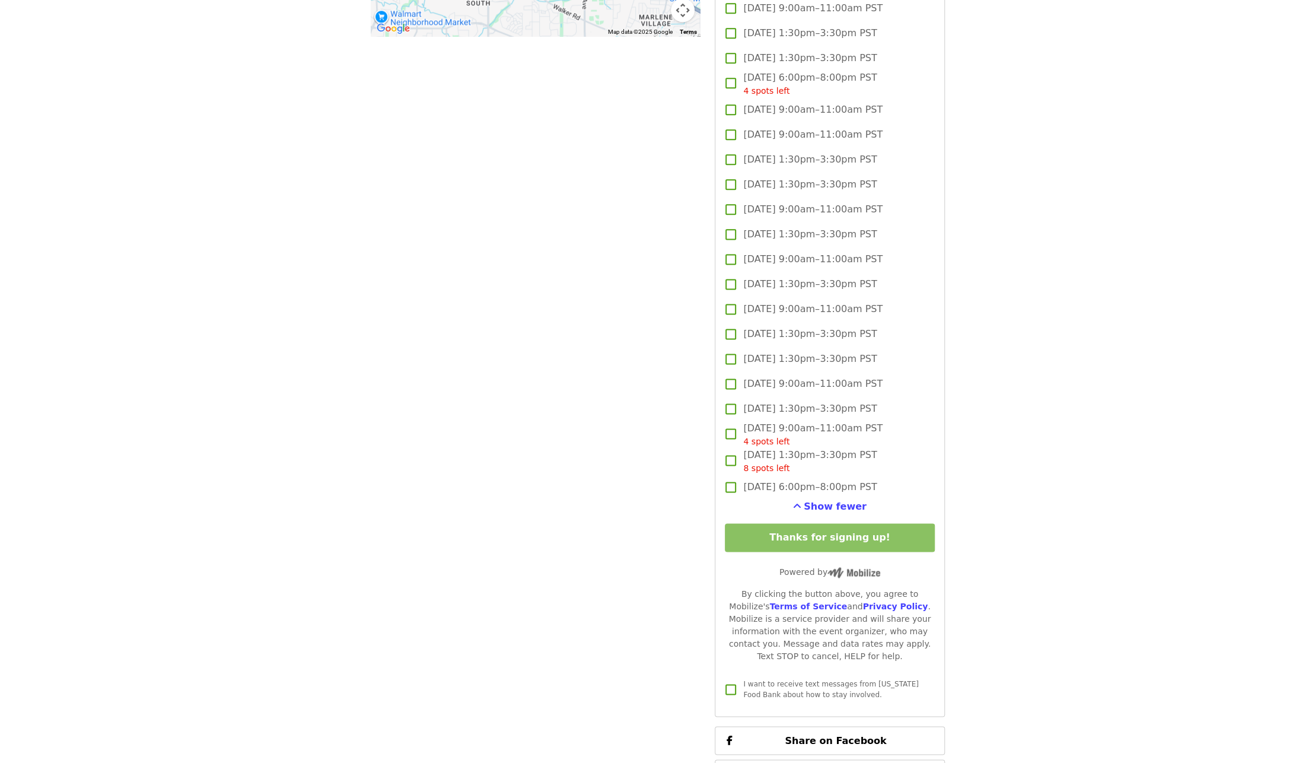 The image size is (1315, 763). What do you see at coordinates (835, 506) in the screenshot?
I see `span: Show fewer` at bounding box center [835, 506].